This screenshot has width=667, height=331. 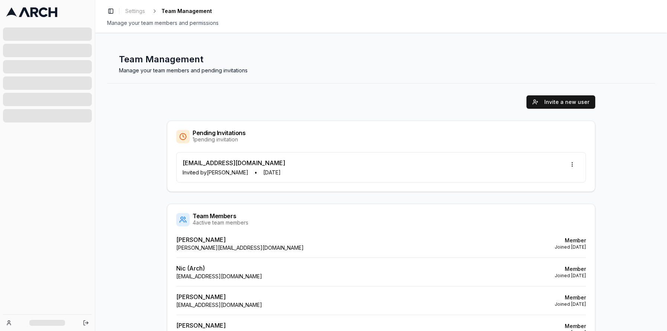 I want to click on span: Team Management, so click(x=187, y=11).